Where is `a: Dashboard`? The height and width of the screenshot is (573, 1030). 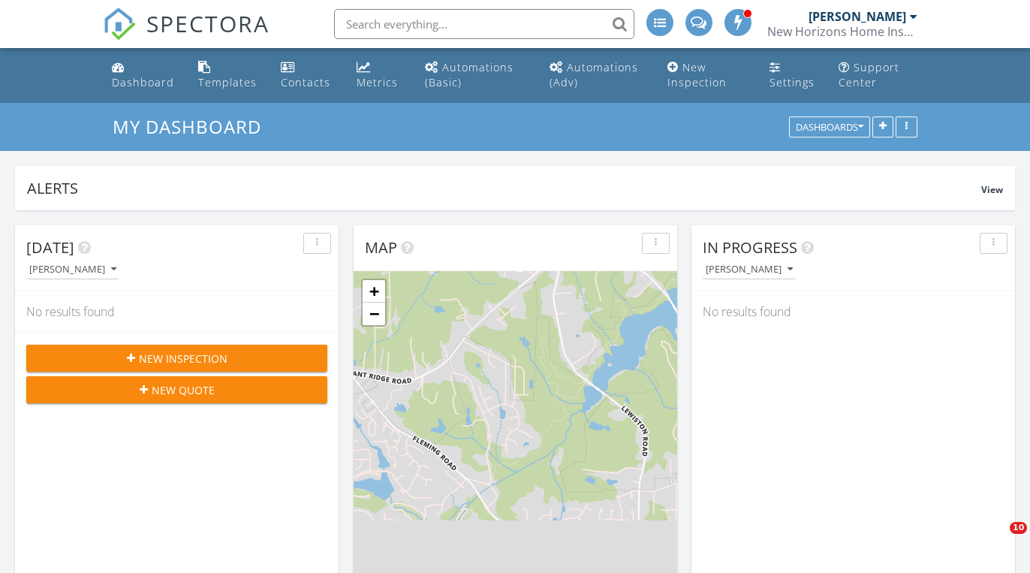
a: Dashboard is located at coordinates (143, 75).